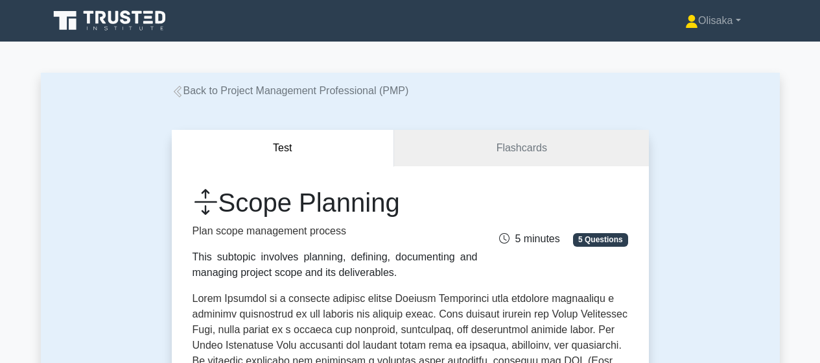 The height and width of the screenshot is (363, 820). What do you see at coordinates (713, 21) in the screenshot?
I see `a: Olisaka` at bounding box center [713, 21].